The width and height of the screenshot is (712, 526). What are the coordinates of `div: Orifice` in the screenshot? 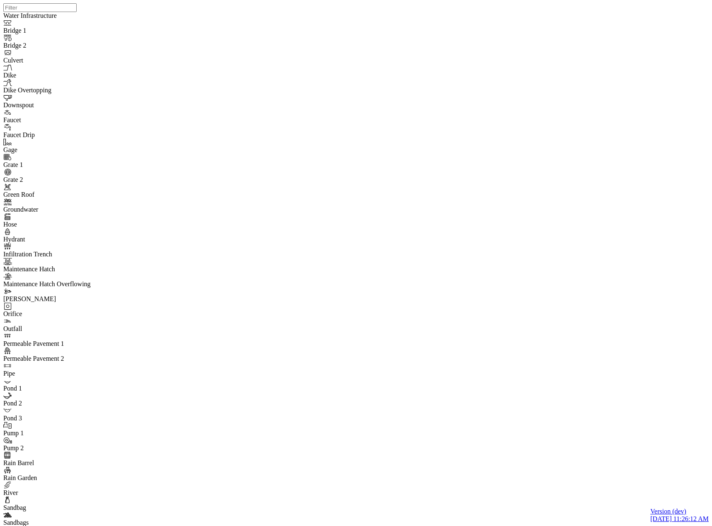 It's located at (60, 314).